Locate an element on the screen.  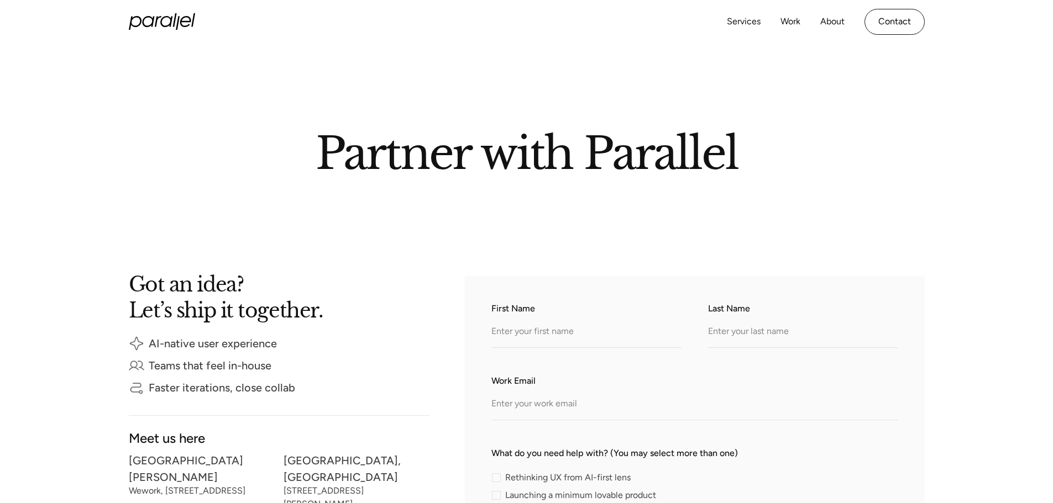
a: Services is located at coordinates (743, 22).